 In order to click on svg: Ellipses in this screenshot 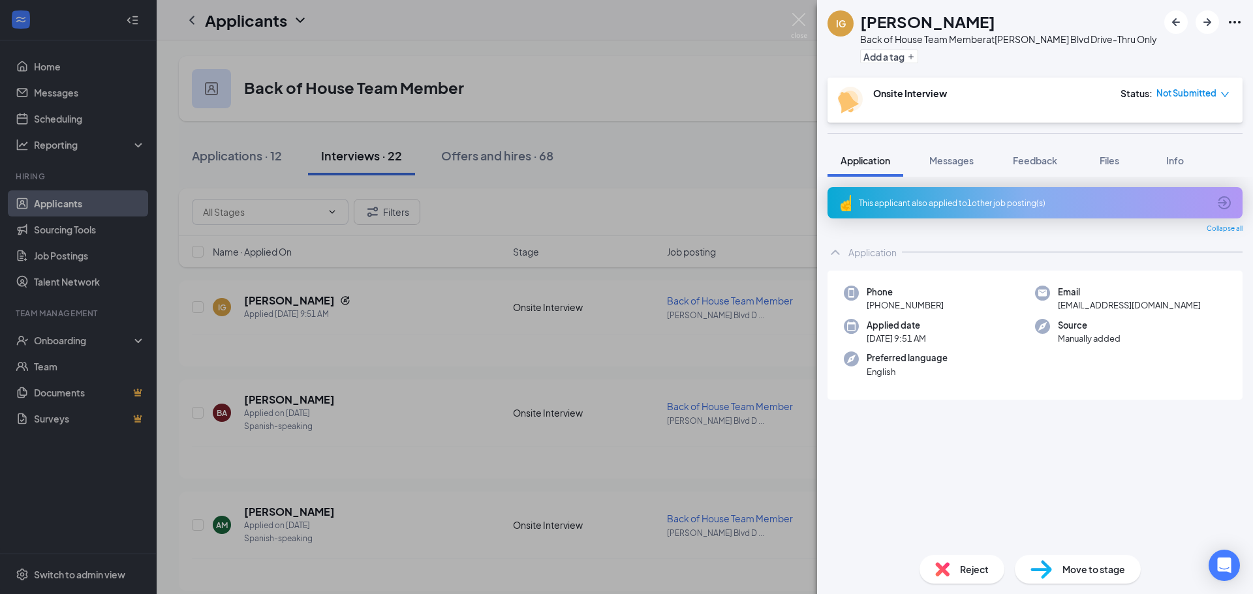, I will do `click(1235, 22)`.